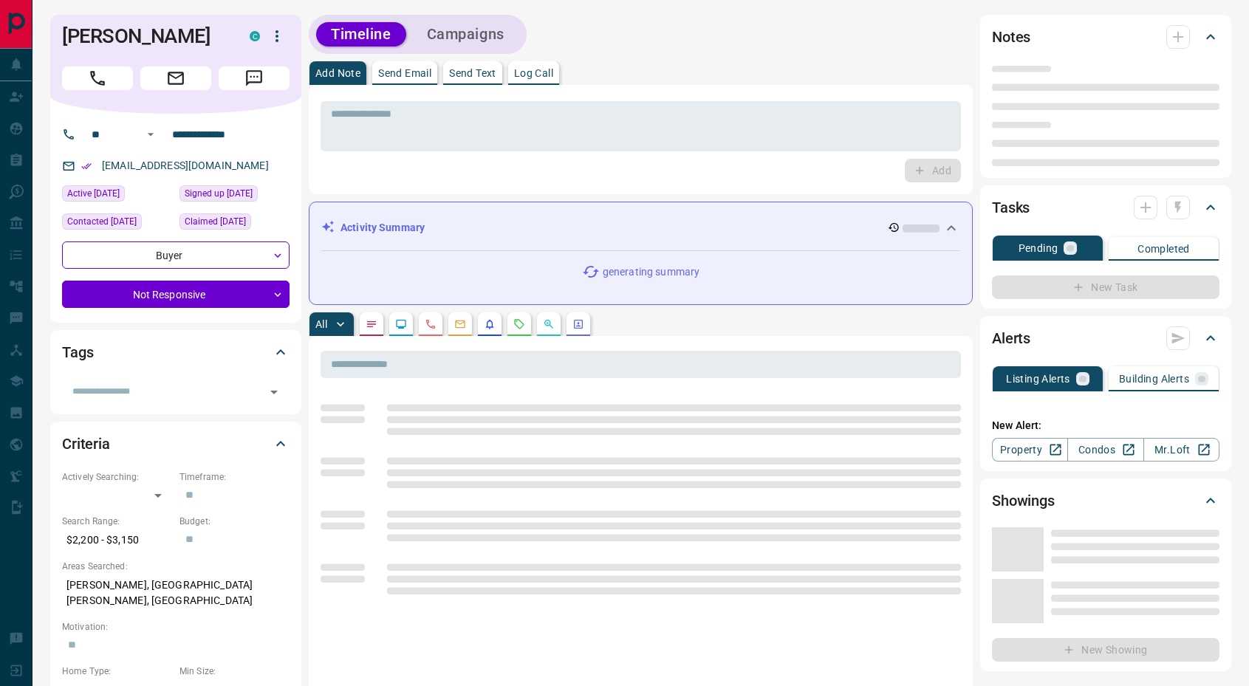  I want to click on p: Send Text, so click(473, 73).